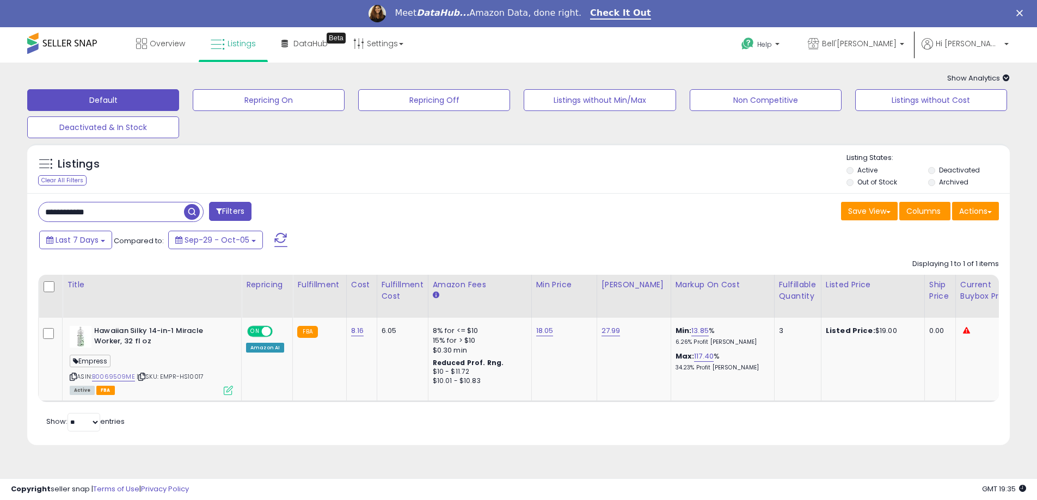  What do you see at coordinates (77, 240) in the screenshot?
I see `span: Last 7 Days` at bounding box center [77, 240].